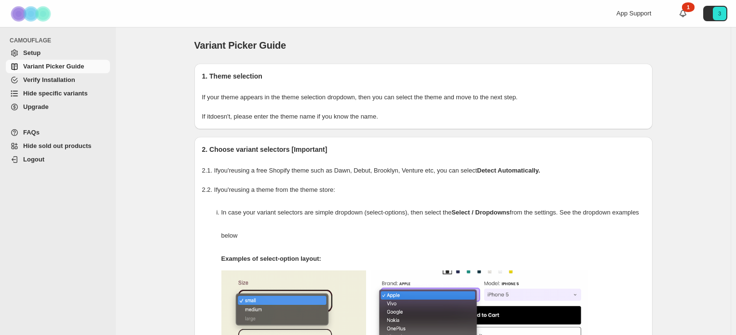 The image size is (736, 335). Describe the element at coordinates (57, 146) in the screenshot. I see `span: Hide sold out products` at that location.